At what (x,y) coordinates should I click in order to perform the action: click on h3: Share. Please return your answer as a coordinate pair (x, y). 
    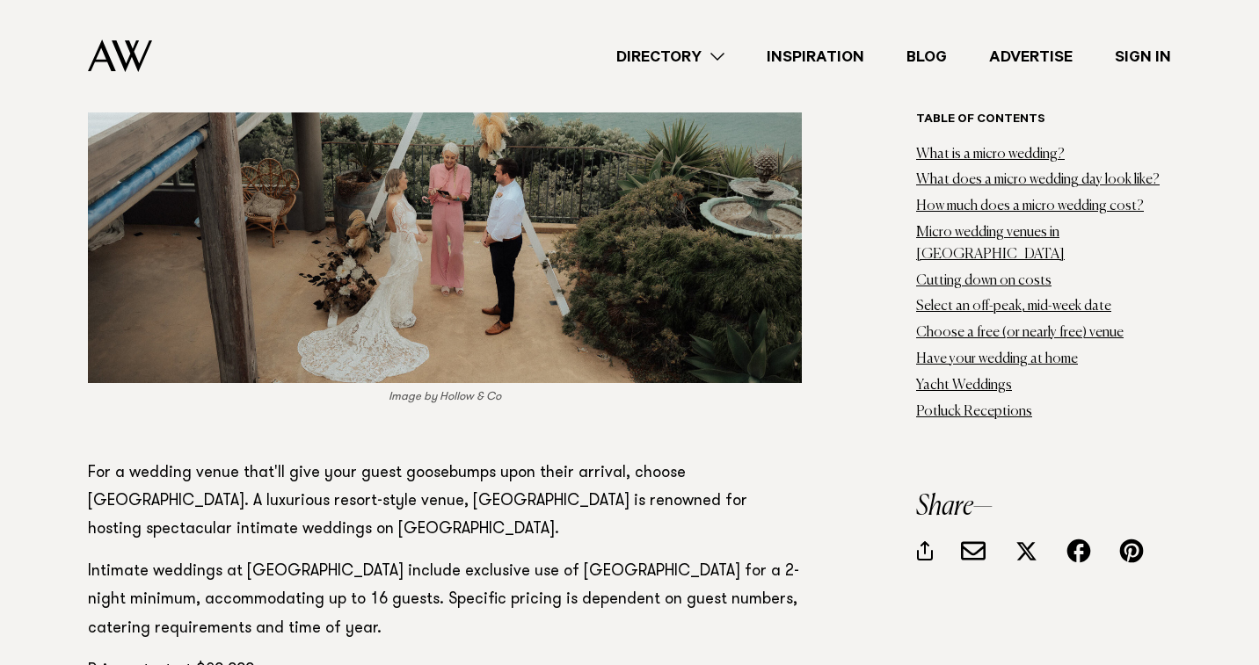
    Looking at the image, I should click on (1044, 507).